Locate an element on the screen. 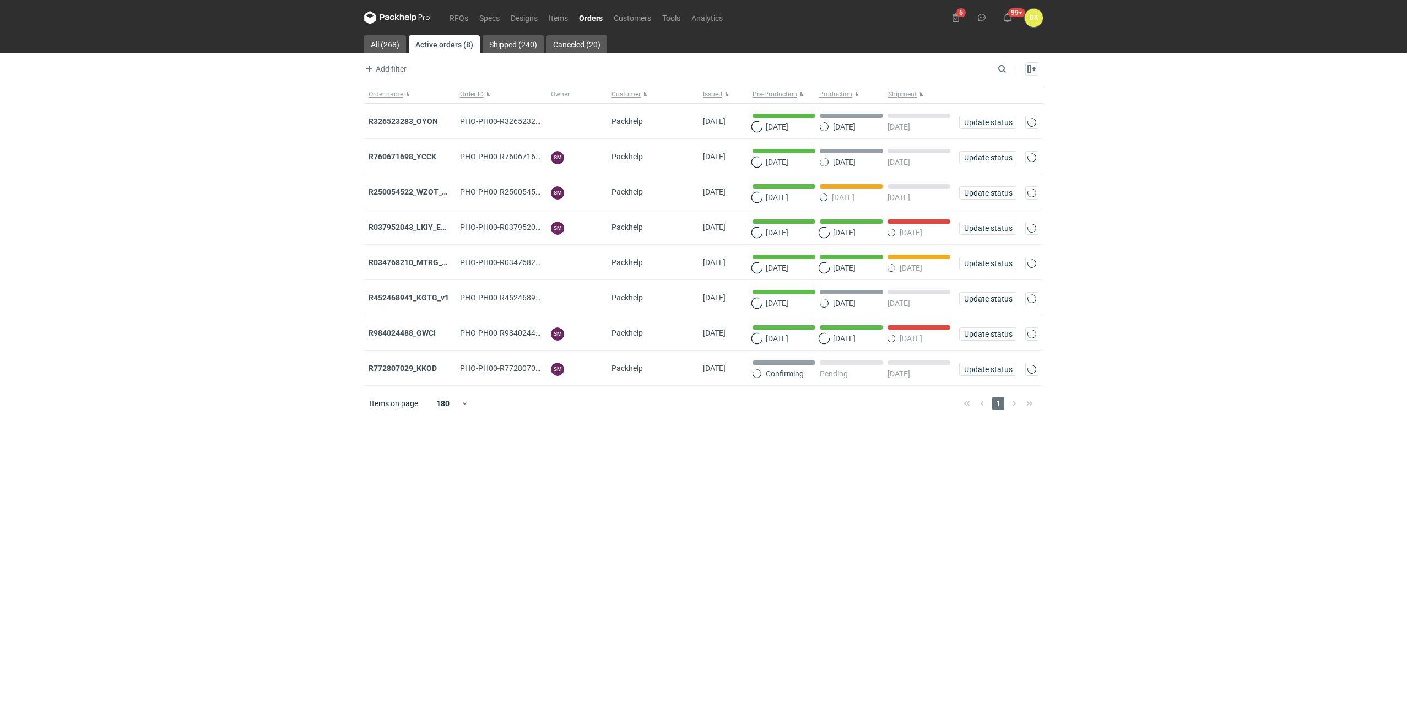  strong: R772807029_KKOD is located at coordinates (403, 368).